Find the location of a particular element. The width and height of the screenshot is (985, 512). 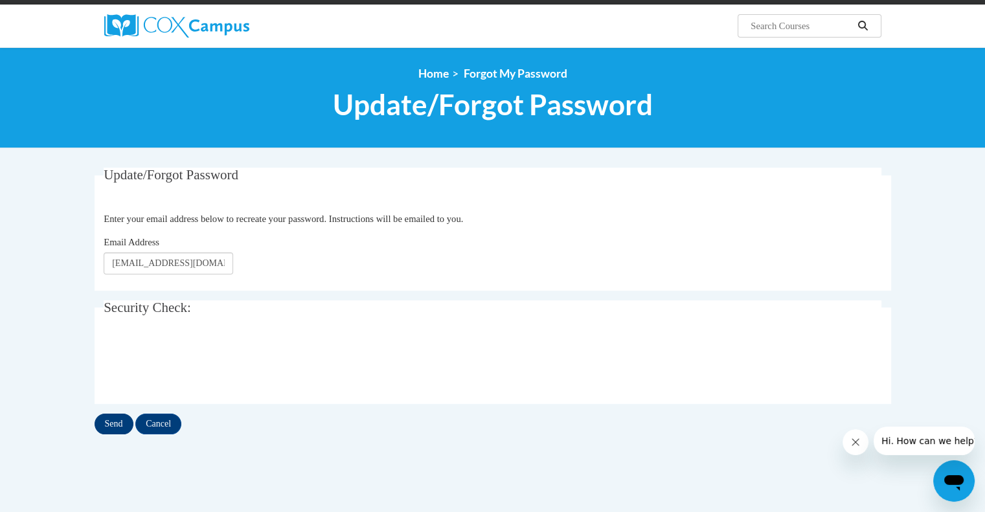

span: Enter your email address below to recreate your password. Instructions will be emailed to you. is located at coordinates (283, 219).